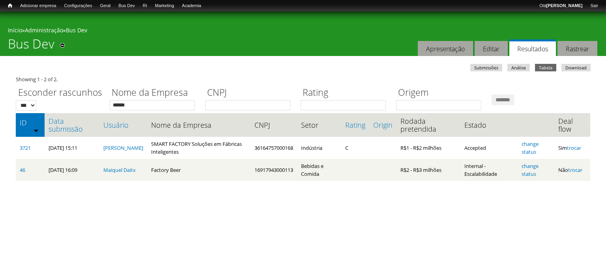  Describe the element at coordinates (428, 125) in the screenshot. I see `th: Rodada pretendida` at that location.